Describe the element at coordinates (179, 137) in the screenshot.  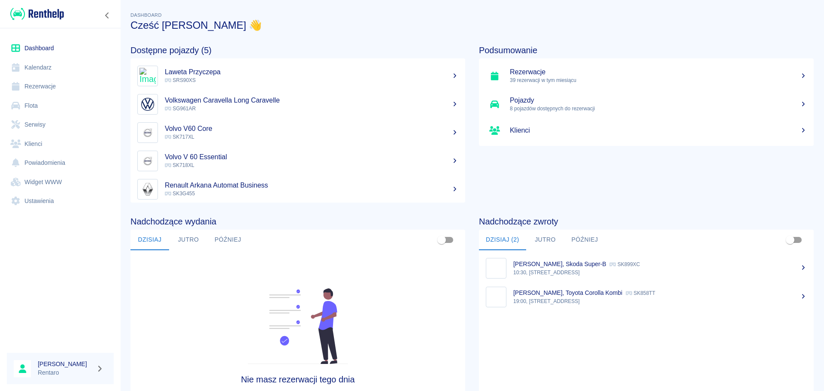
I see `span: SK717XL` at that location.